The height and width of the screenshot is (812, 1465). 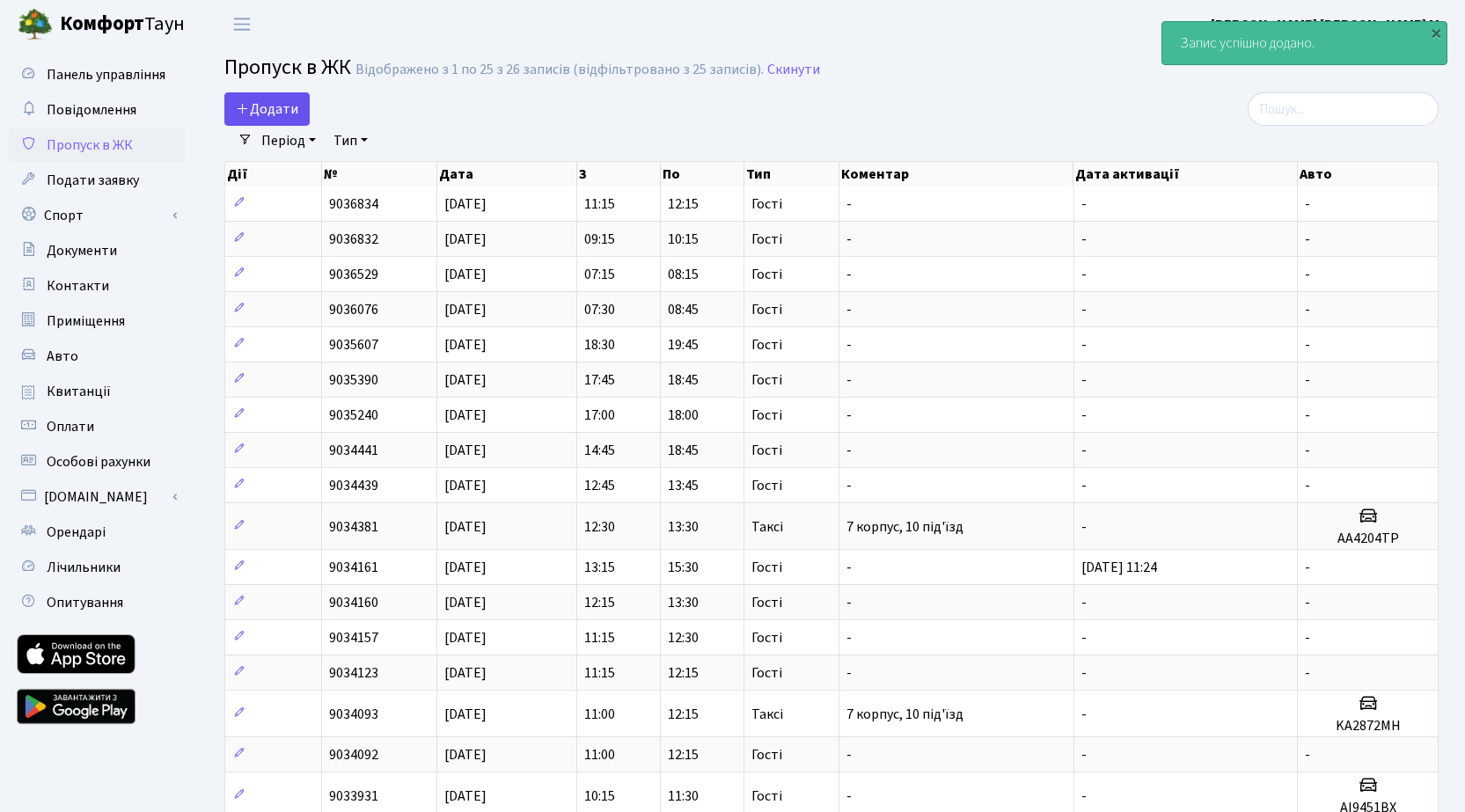 I want to click on span: 9035240, so click(x=353, y=415).